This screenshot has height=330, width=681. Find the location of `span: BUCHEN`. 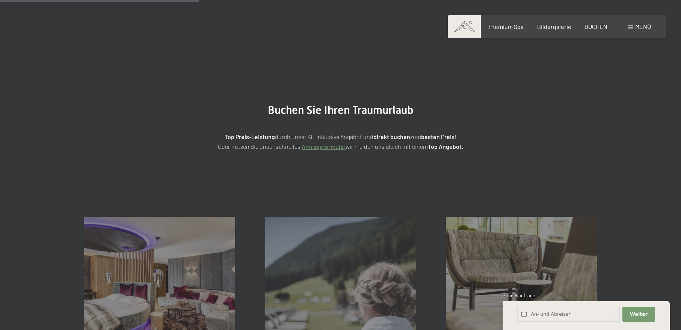

span: BUCHEN is located at coordinates (596, 26).